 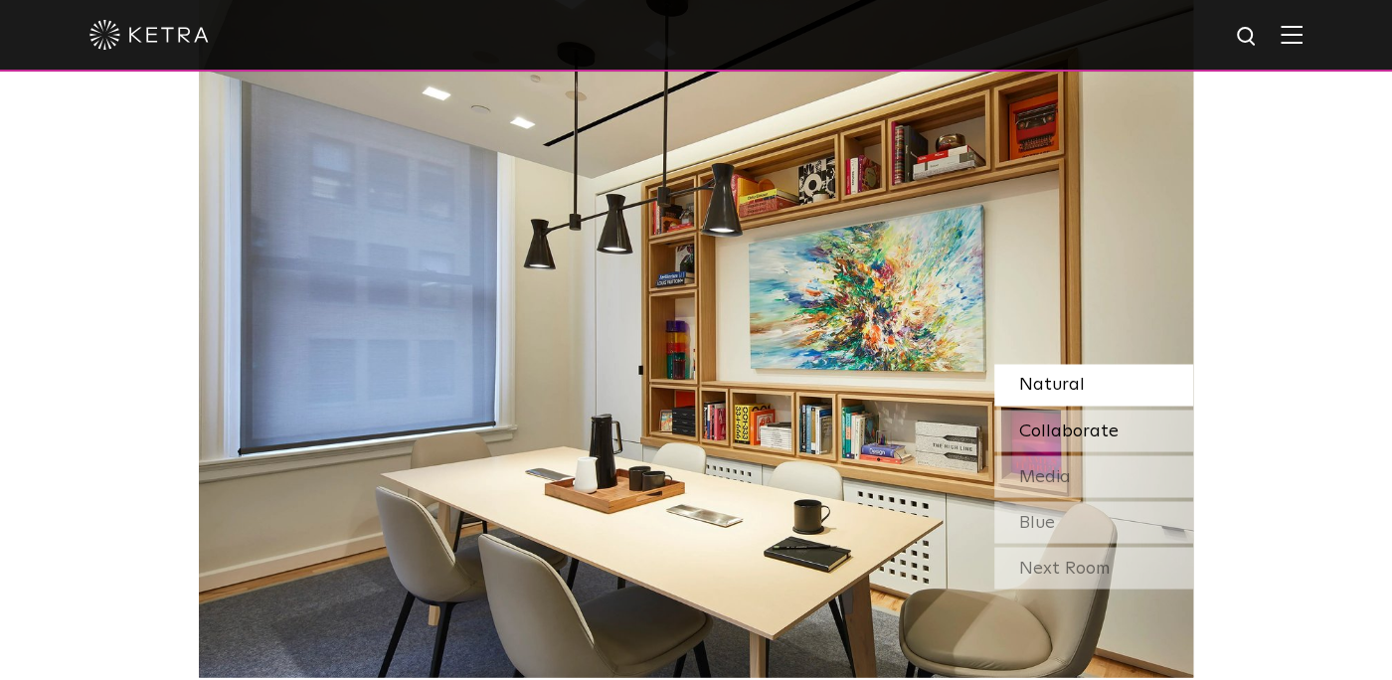 I want to click on span: Natural, so click(x=1052, y=385).